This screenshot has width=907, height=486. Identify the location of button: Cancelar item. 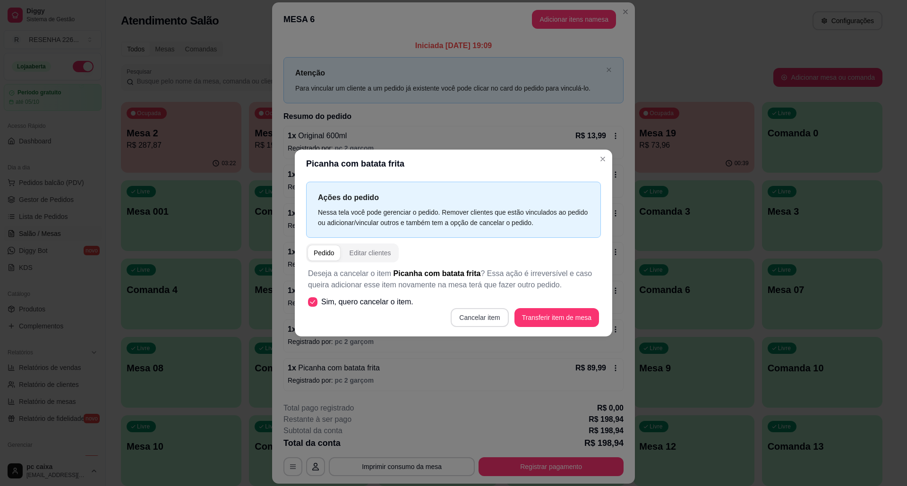
(479, 318).